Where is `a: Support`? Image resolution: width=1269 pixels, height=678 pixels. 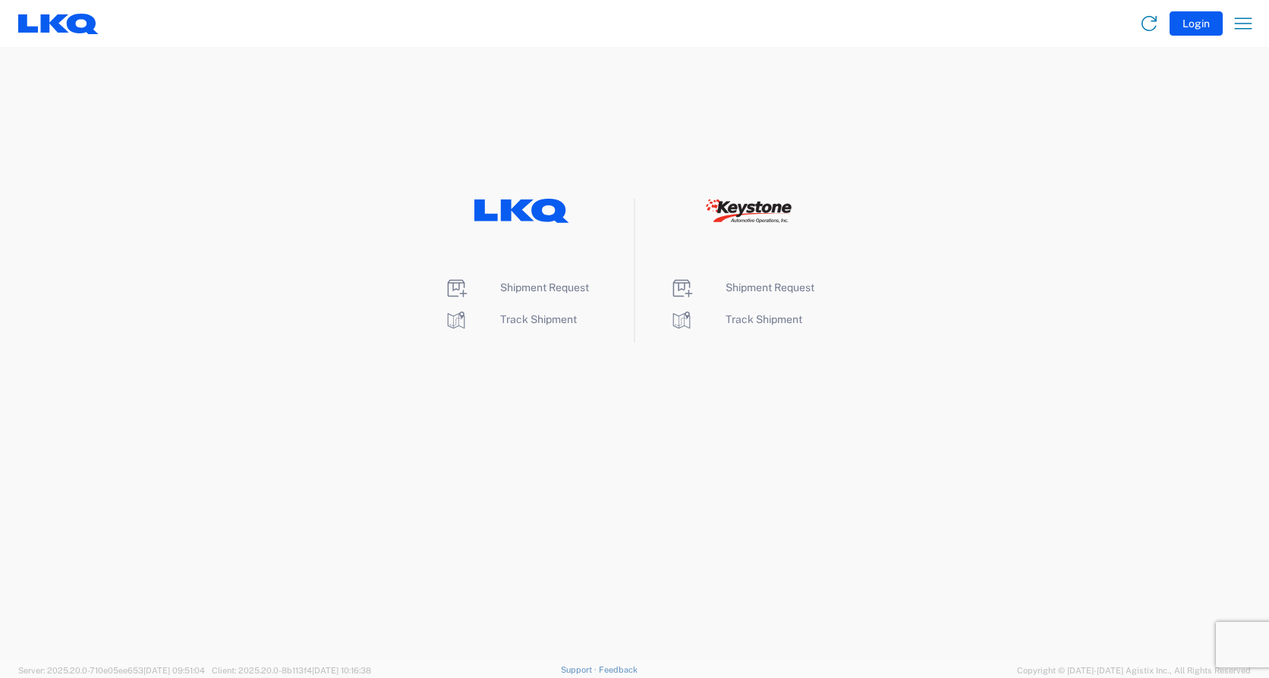
a: Support is located at coordinates (580, 670).